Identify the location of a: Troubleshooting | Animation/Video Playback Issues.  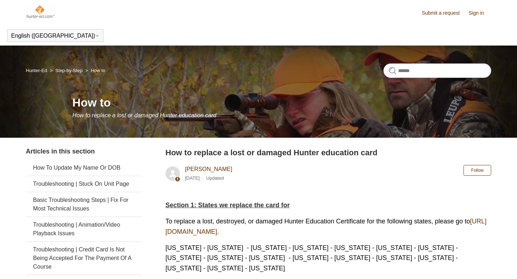
(84, 230).